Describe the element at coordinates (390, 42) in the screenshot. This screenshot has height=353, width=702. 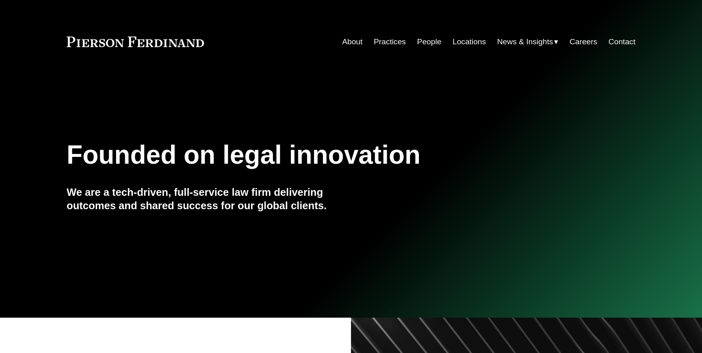
I see `a: Practices` at that location.